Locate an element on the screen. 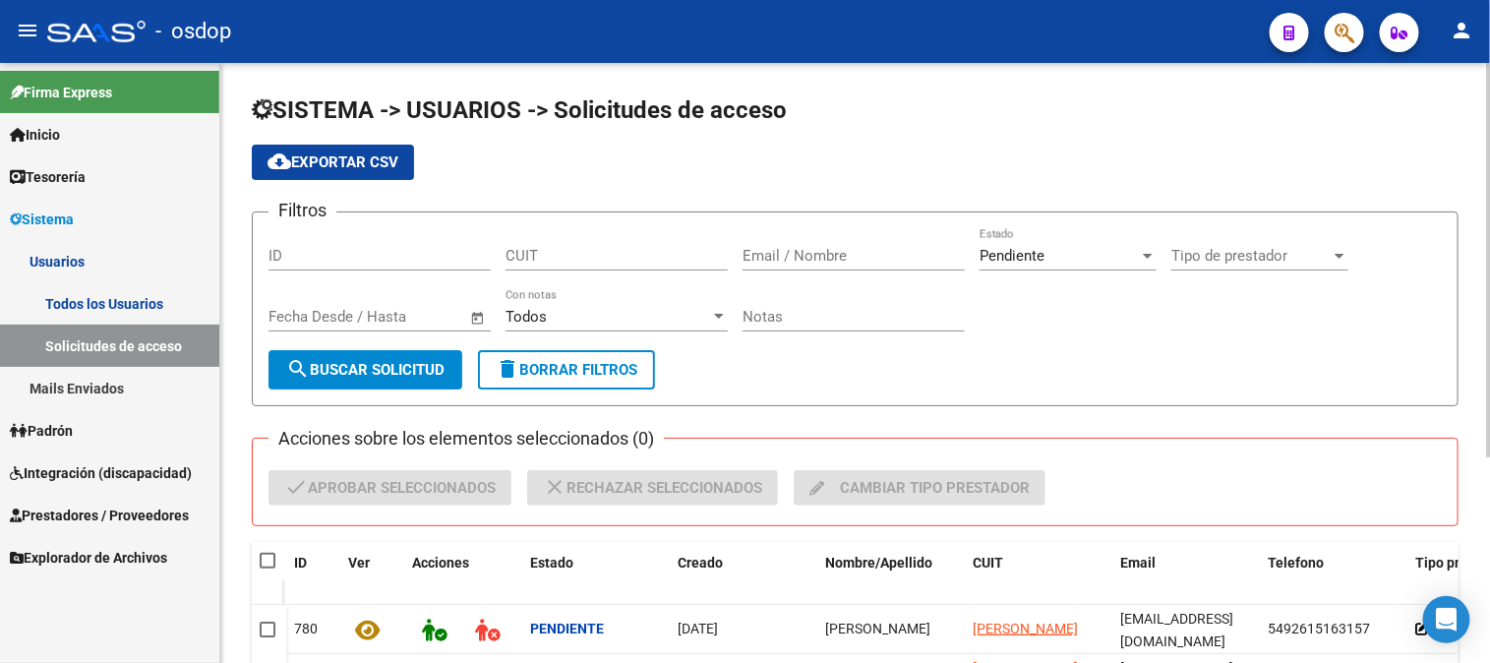 Image resolution: width=1490 pixels, height=663 pixels. span: Aprobar seleccionados is located at coordinates (390, 488).